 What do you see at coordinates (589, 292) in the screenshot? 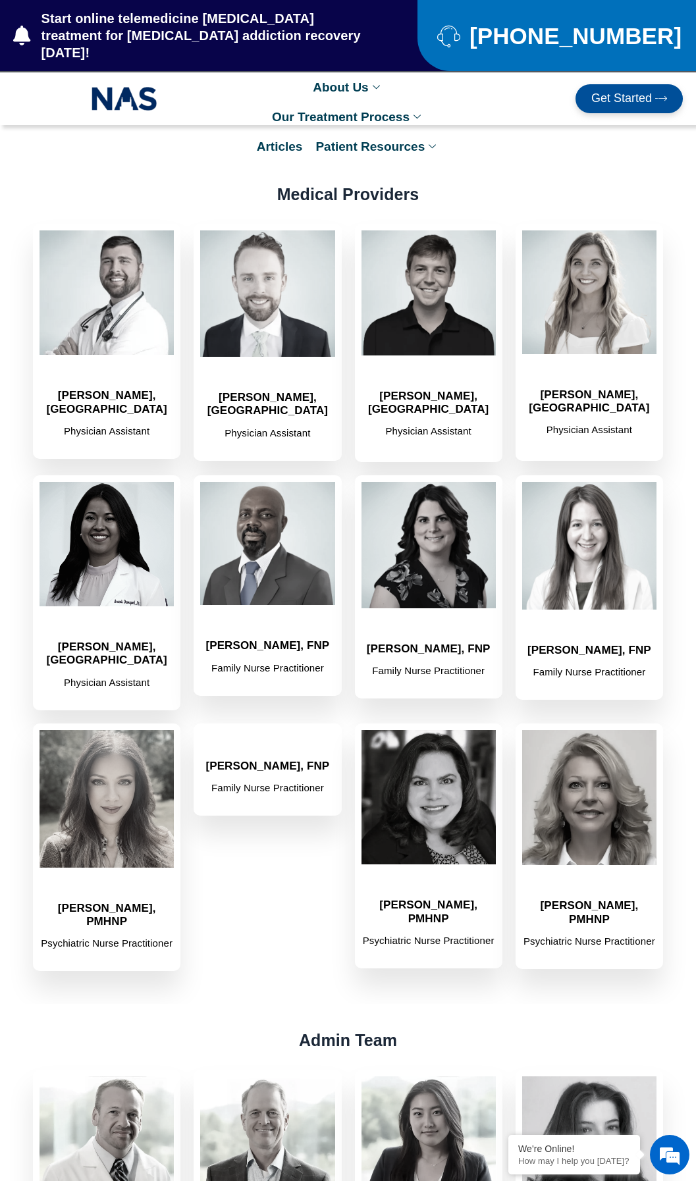
I see `img: Emily Burdette national addiction specialists provider` at bounding box center [589, 292].